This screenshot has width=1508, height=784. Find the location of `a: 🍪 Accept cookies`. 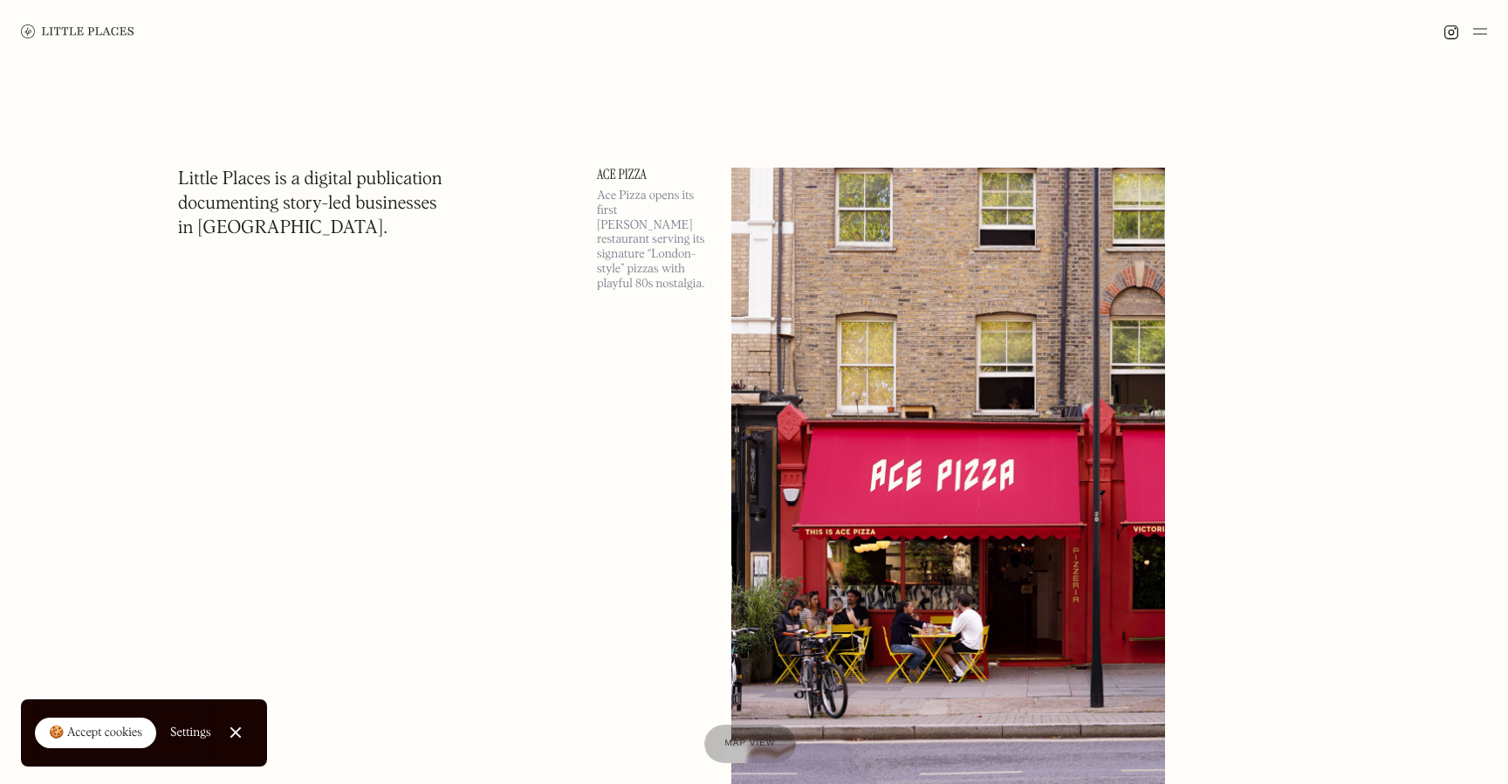

a: 🍪 Accept cookies is located at coordinates (95, 733).